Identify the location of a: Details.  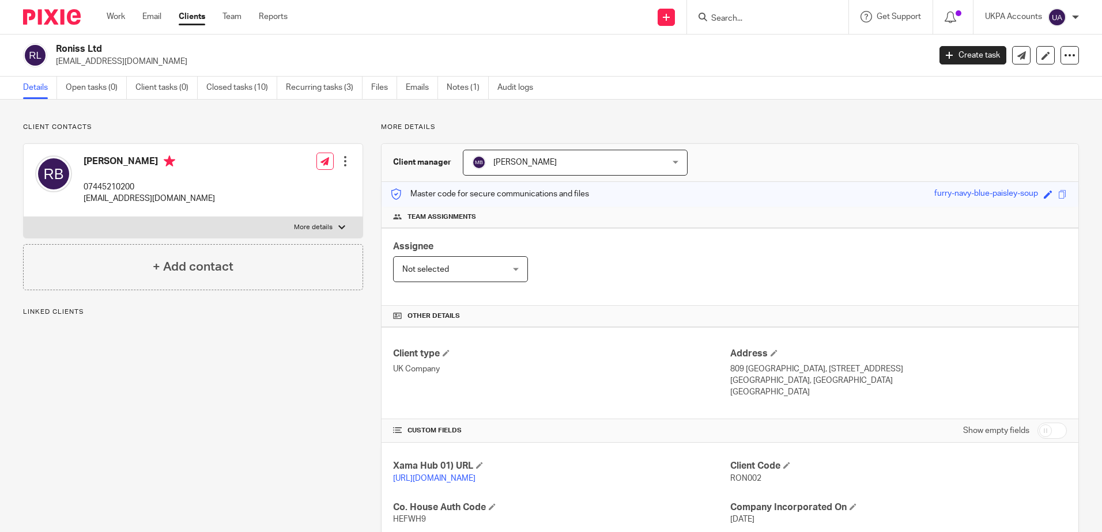
(40, 88).